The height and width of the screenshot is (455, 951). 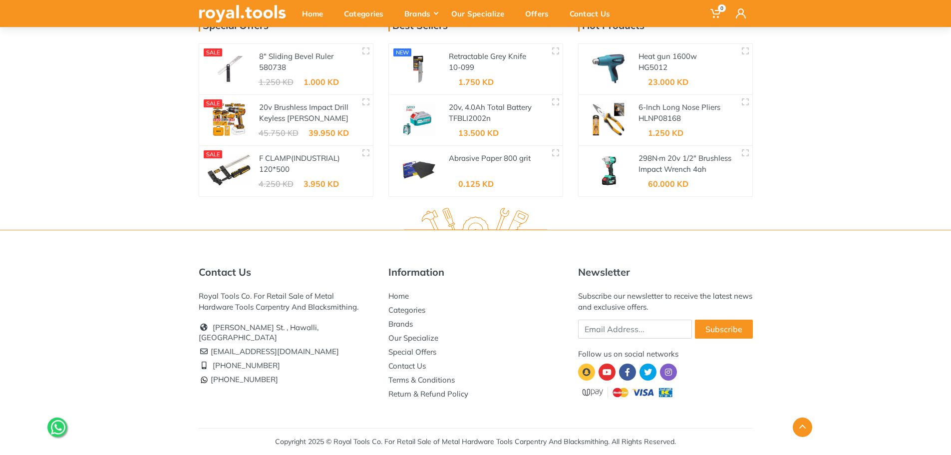 I want to click on div: 45.750 KD, so click(x=279, y=133).